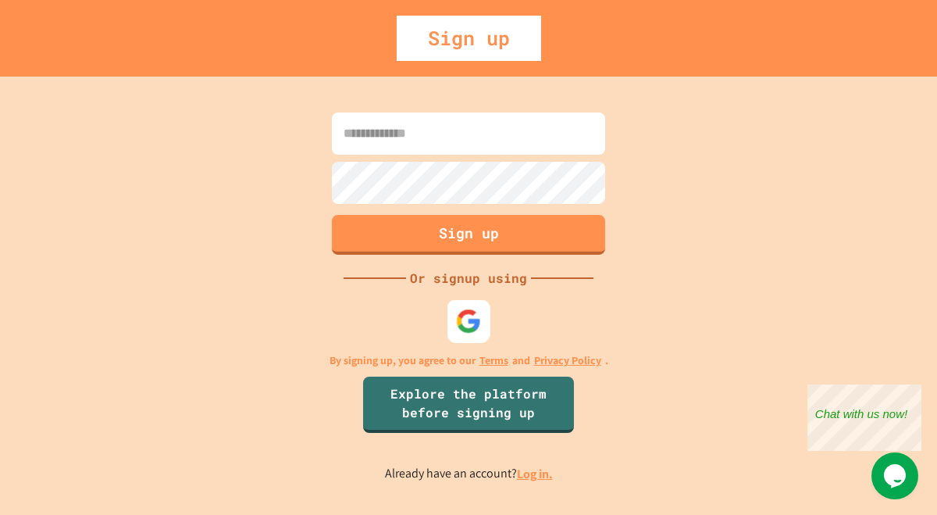 The height and width of the screenshot is (515, 937). Describe the element at coordinates (469, 234) in the screenshot. I see `button: Sign up` at that location.